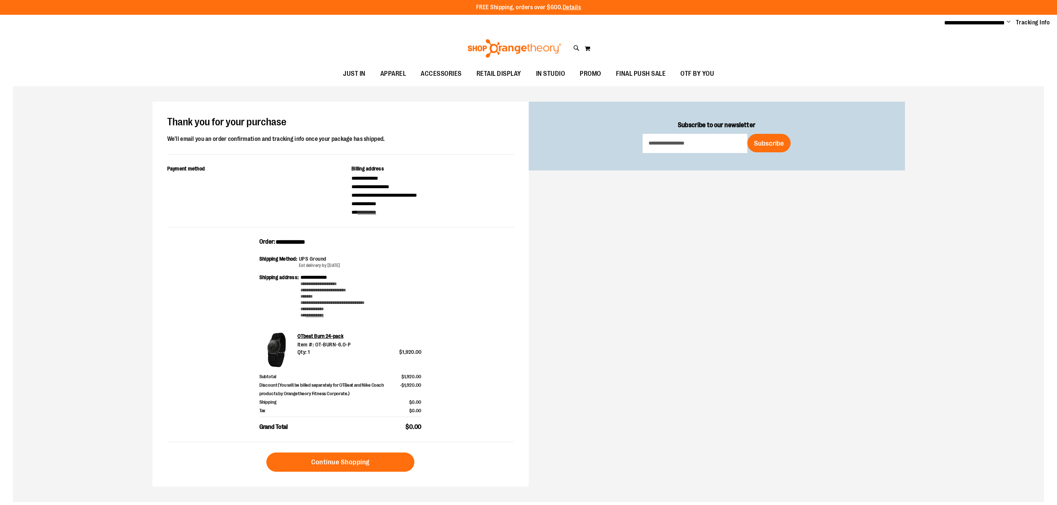  What do you see at coordinates (1008, 23) in the screenshot?
I see `button: Account menu` at bounding box center [1008, 23].